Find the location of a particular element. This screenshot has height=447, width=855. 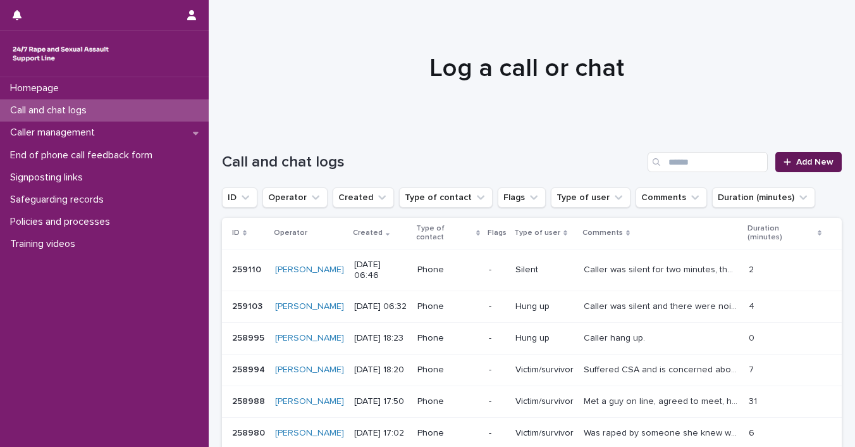

p: Safeguarding records is located at coordinates (59, 199).